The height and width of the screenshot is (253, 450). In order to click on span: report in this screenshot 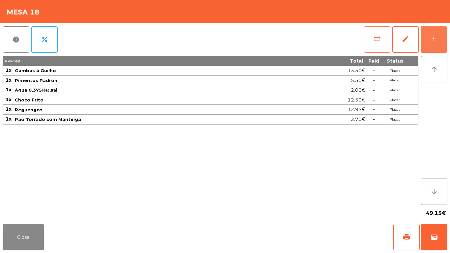, I will do `click(16, 40)`.